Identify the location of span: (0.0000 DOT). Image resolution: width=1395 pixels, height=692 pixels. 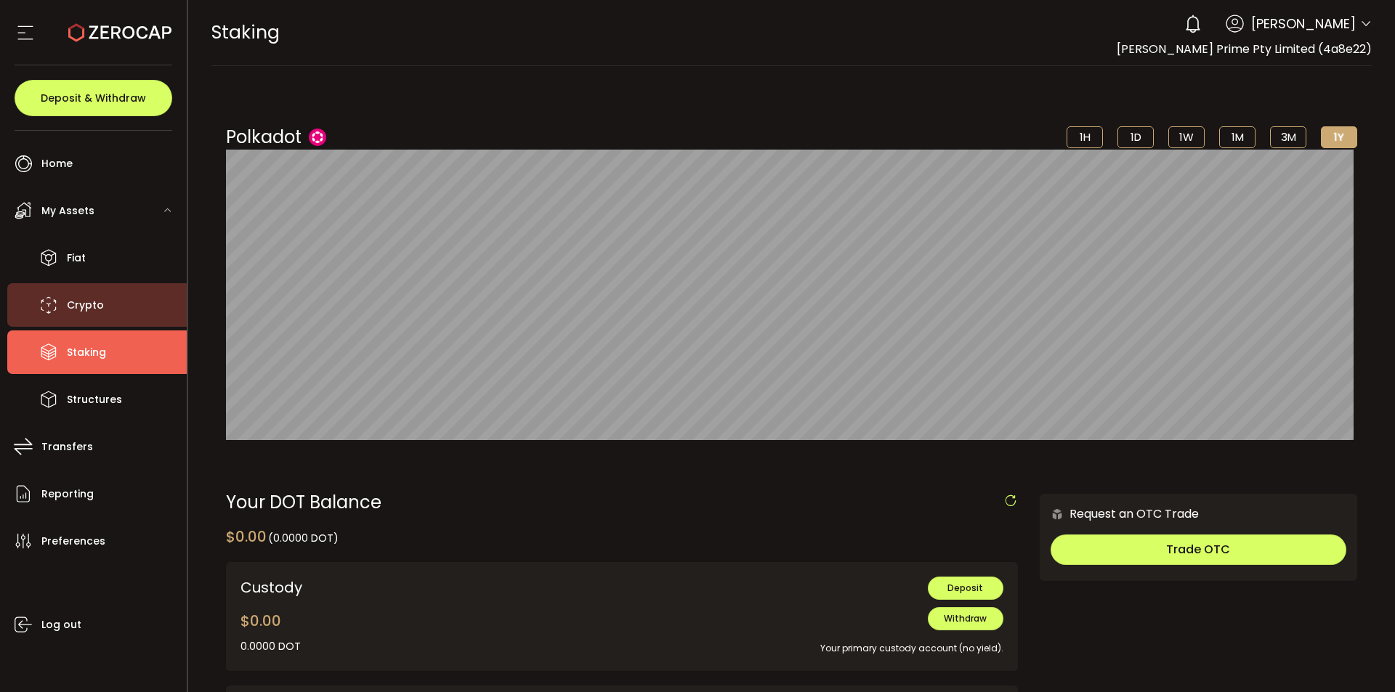
(303, 538).